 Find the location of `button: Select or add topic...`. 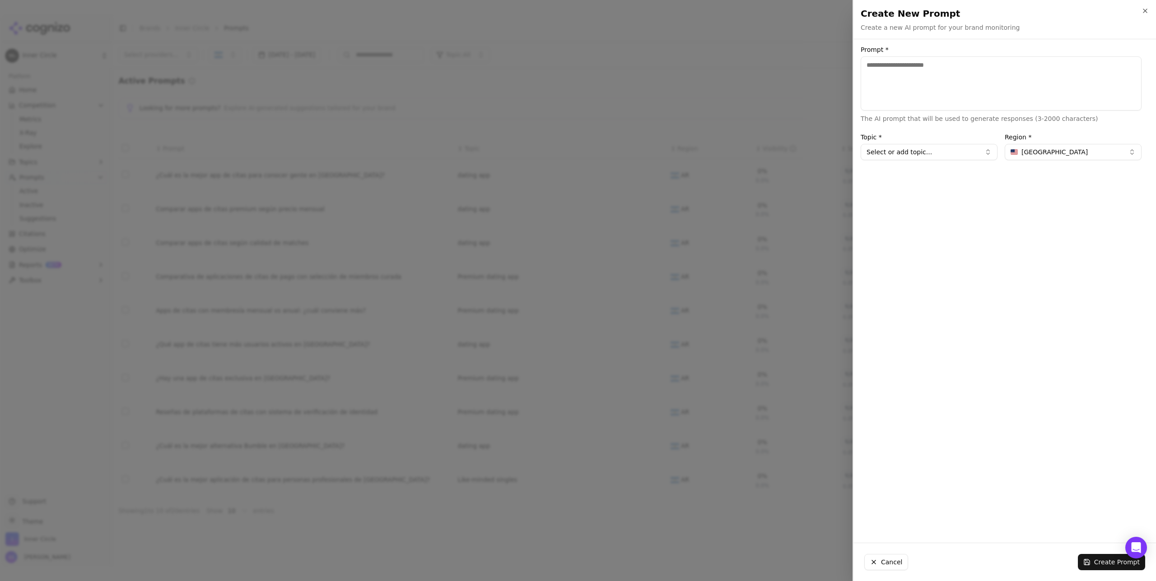

button: Select or add topic... is located at coordinates (929, 152).